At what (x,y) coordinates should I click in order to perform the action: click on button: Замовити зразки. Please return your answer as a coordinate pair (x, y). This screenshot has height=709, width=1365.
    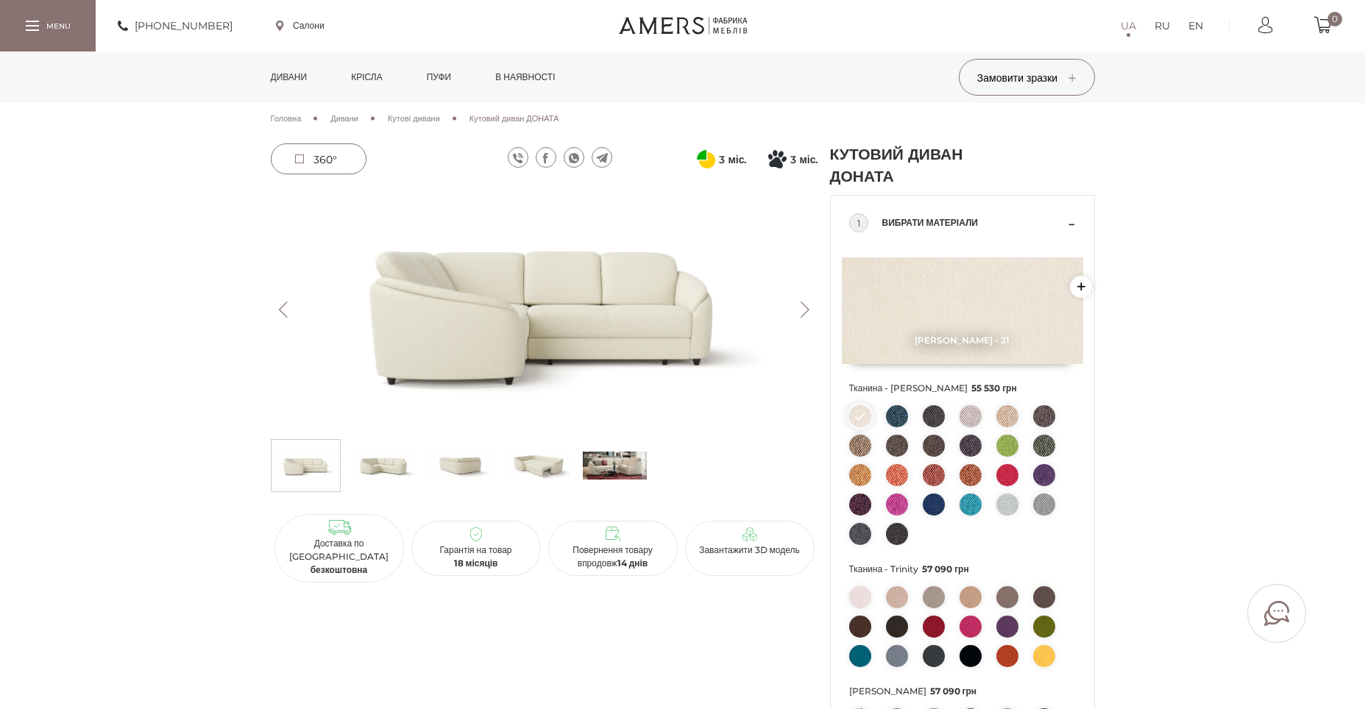
    Looking at the image, I should click on (1026, 77).